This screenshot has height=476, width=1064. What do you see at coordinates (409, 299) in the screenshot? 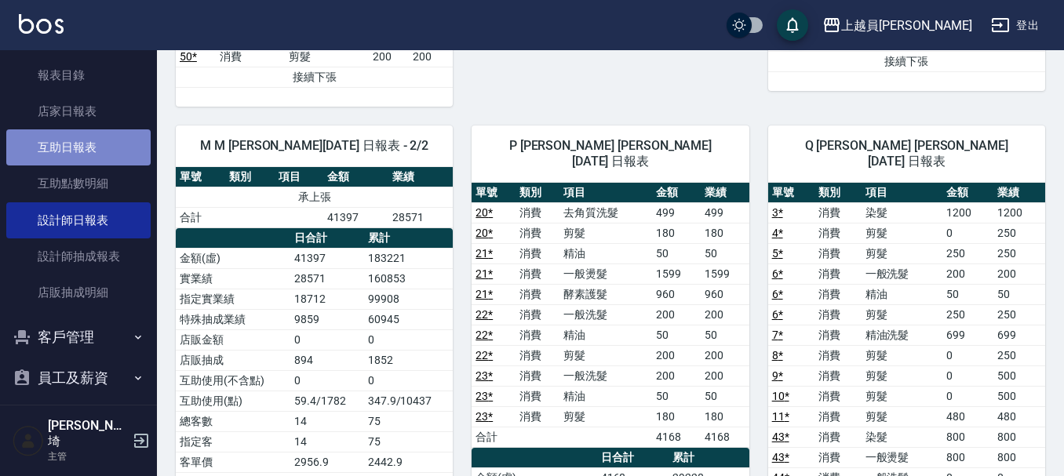
I see `td: 99908` at bounding box center [409, 299].